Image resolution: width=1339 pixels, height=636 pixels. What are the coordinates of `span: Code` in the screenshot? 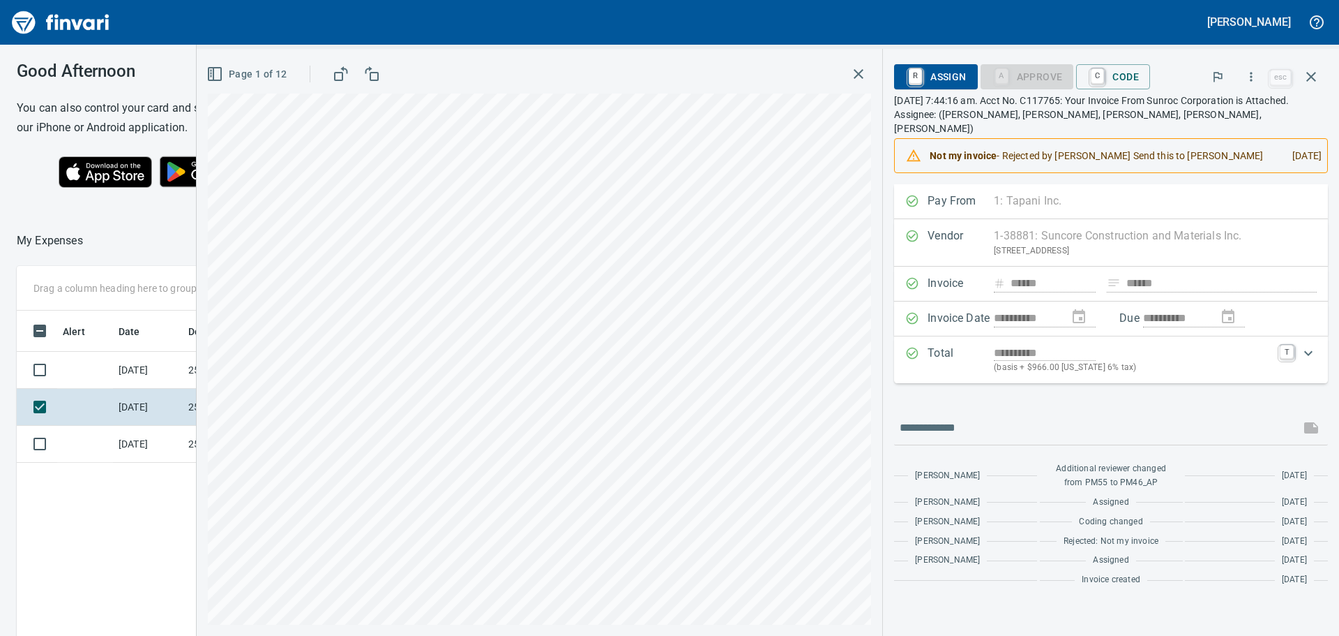 It's located at (1113, 77).